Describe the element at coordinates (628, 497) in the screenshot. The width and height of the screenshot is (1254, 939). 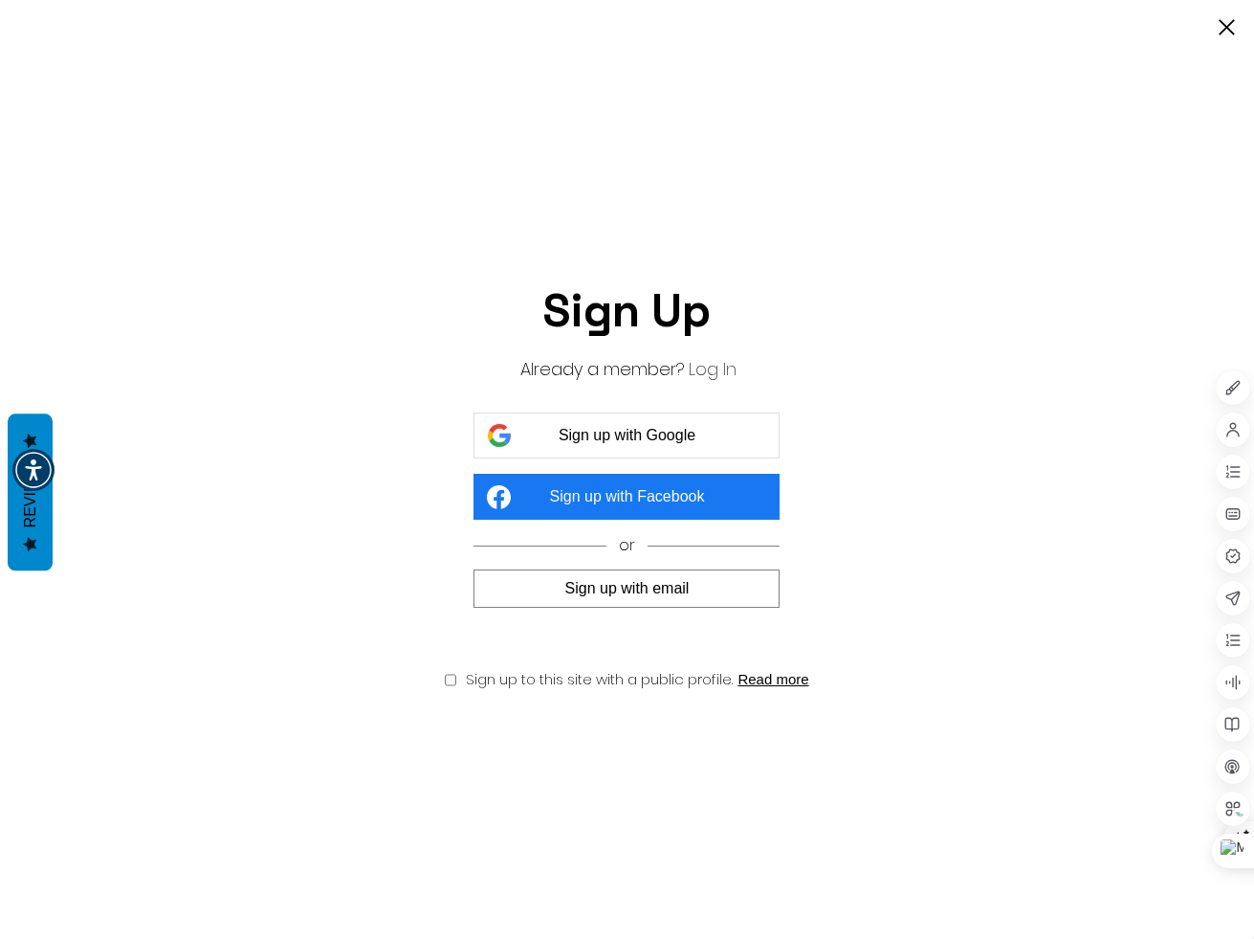
I see `span: Sign up with Facebook` at that location.